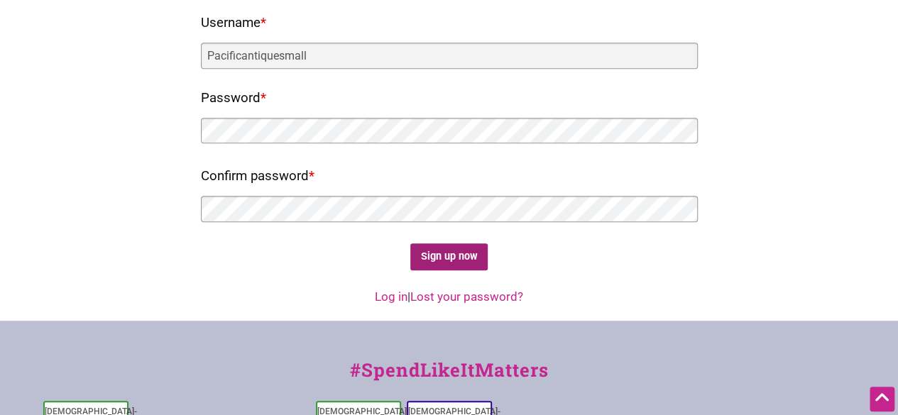  Describe the element at coordinates (391, 297) in the screenshot. I see `a: Log in` at that location.